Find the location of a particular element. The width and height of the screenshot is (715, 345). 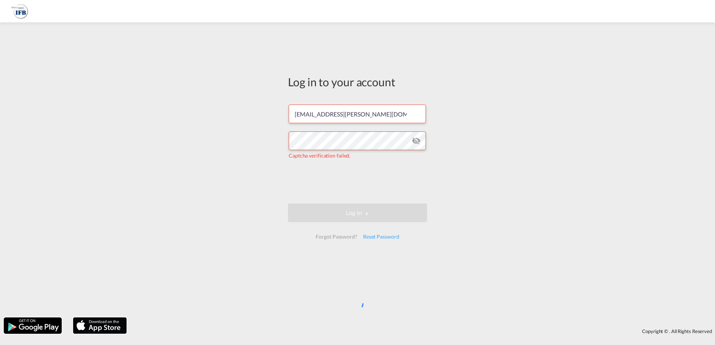

img: google.png is located at coordinates (33, 326).